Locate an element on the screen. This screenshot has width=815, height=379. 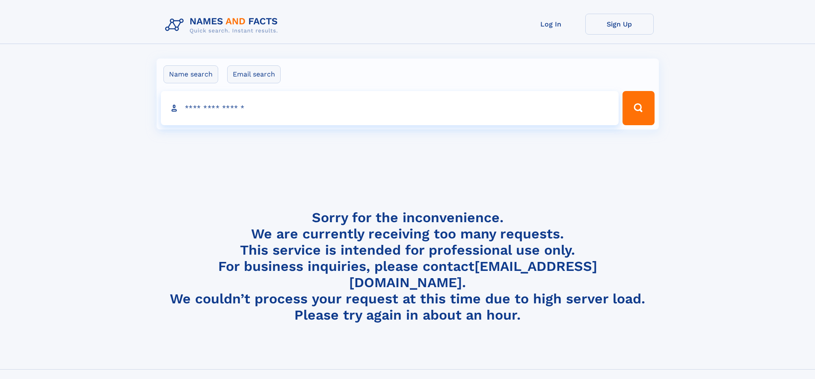
a: Log In is located at coordinates (551, 24).